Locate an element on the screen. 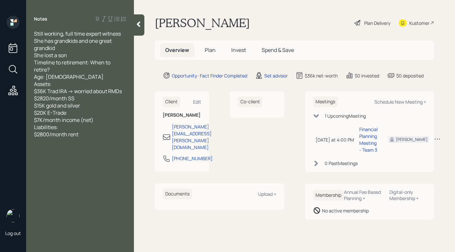  div: Digital-only Membership + is located at coordinates (407, 195).